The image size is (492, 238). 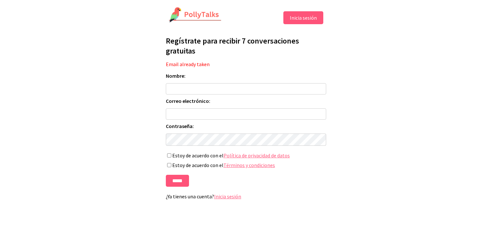 I want to click on a: Política de privacidad de datos, so click(x=256, y=155).